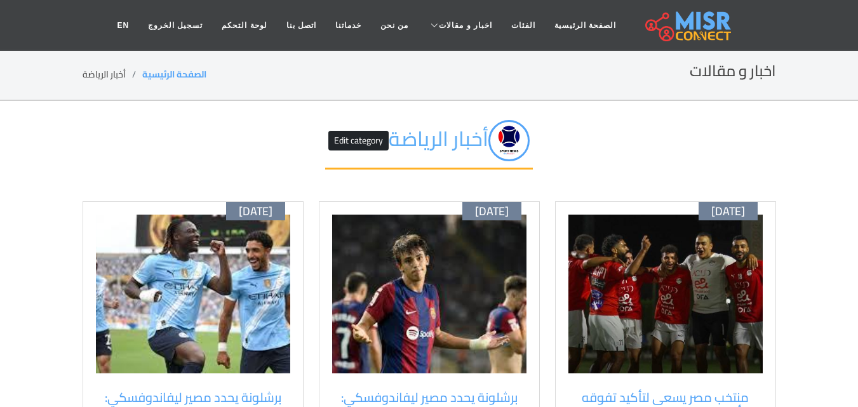  I want to click on a: تسجيل الخروج, so click(175, 25).